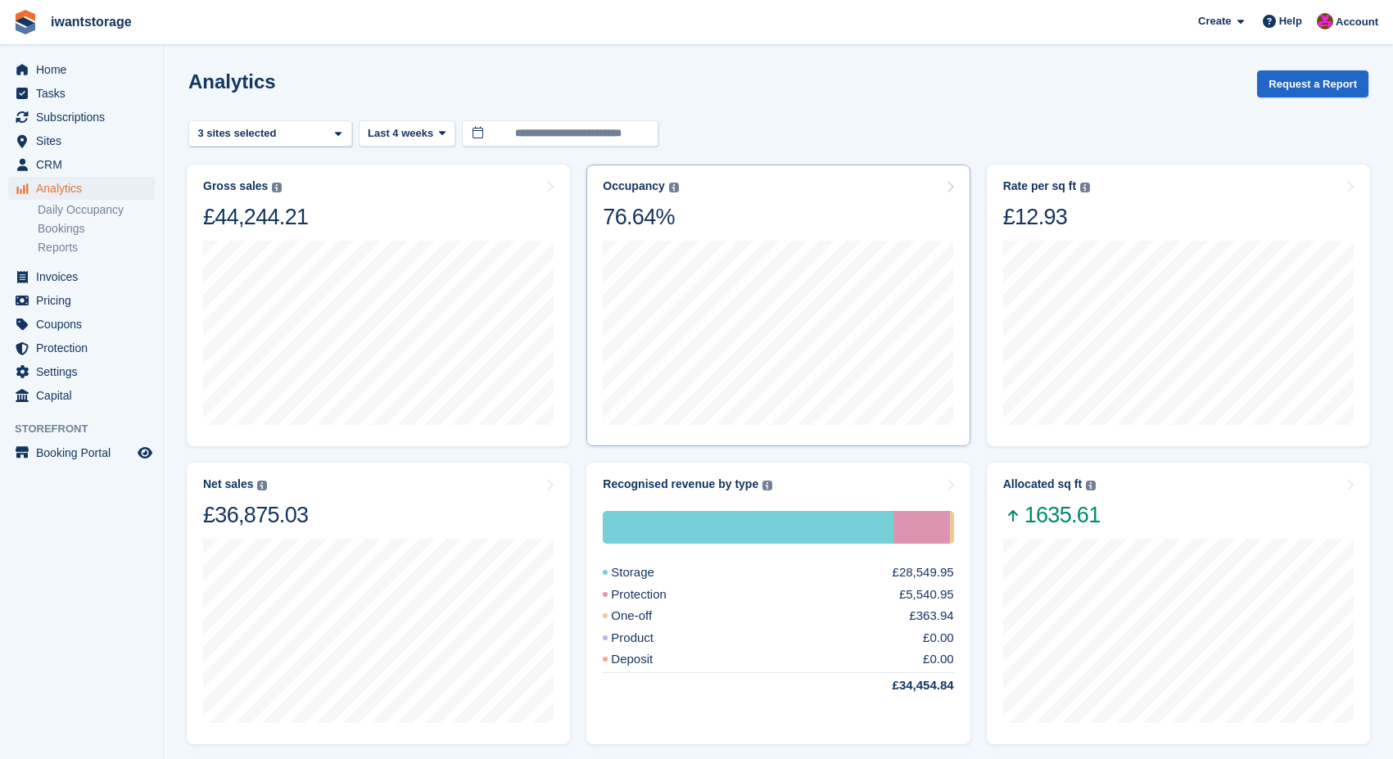 The width and height of the screenshot is (1393, 759). What do you see at coordinates (1039, 186) in the screenshot?
I see `div: Rate per sq ft` at bounding box center [1039, 186].